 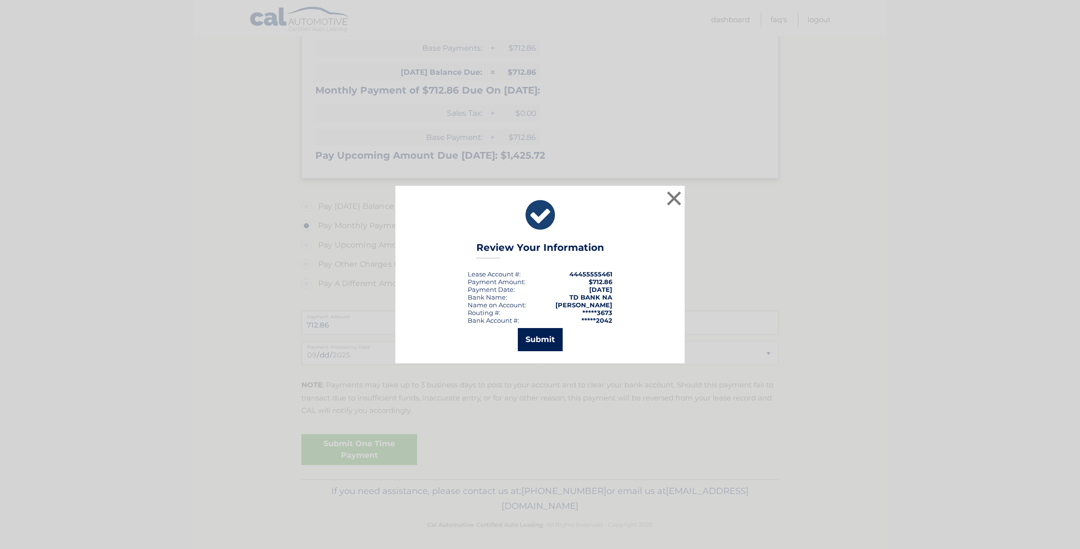 What do you see at coordinates (591, 297) in the screenshot?
I see `strong: TD BANK NA` at bounding box center [591, 297].